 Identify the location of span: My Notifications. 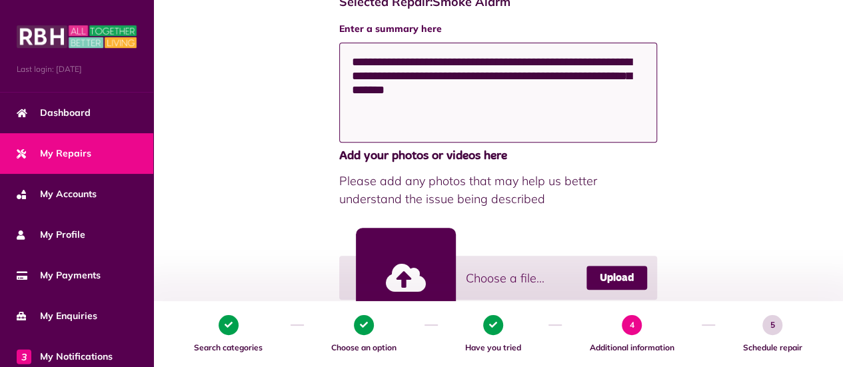
(65, 357).